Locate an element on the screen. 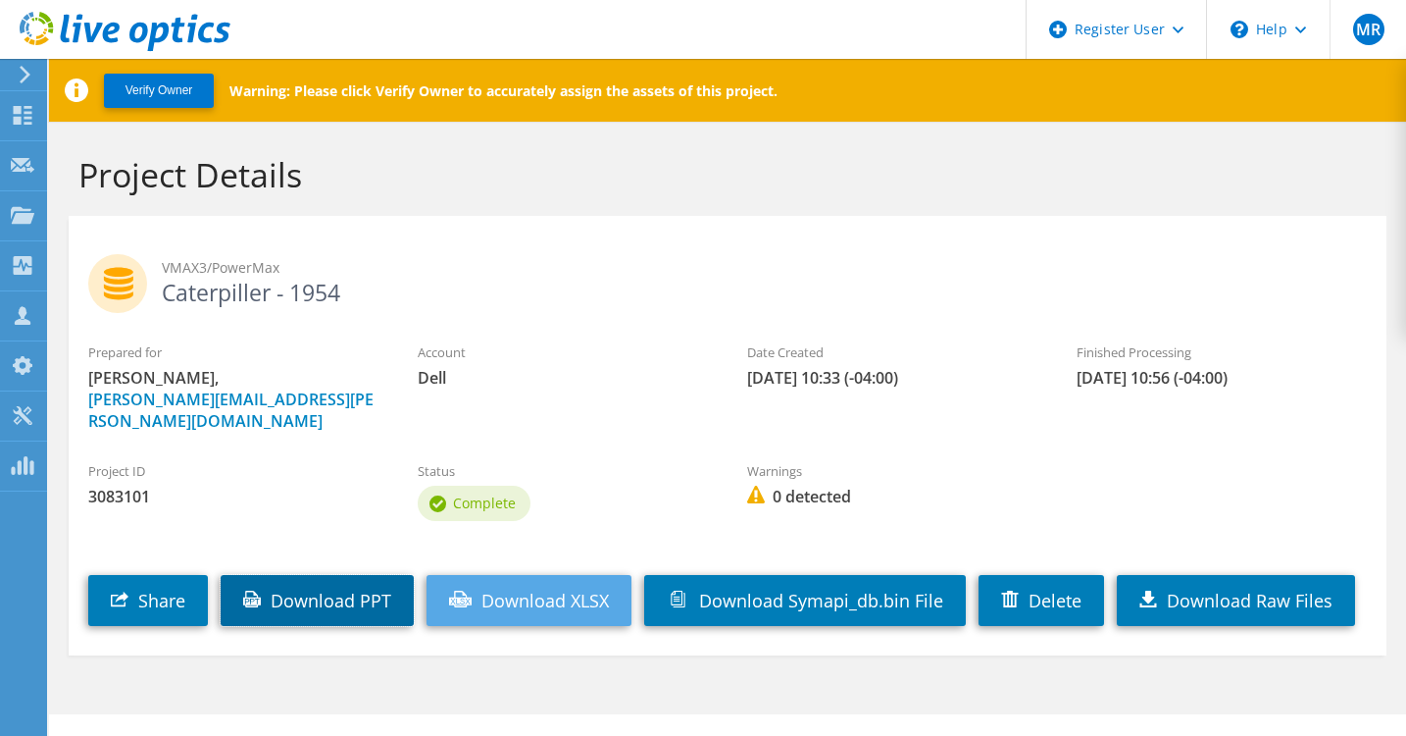  span: Complete is located at coordinates (485, 502).